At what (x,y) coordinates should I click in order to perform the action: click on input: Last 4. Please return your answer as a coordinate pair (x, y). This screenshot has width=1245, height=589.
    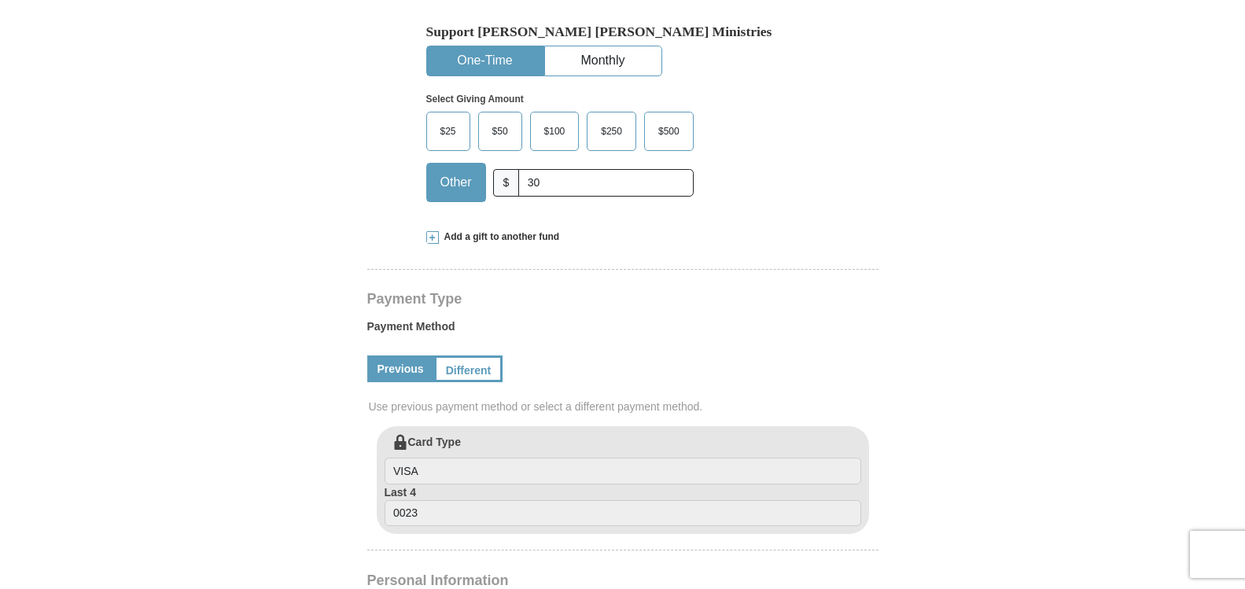
    Looking at the image, I should click on (623, 514).